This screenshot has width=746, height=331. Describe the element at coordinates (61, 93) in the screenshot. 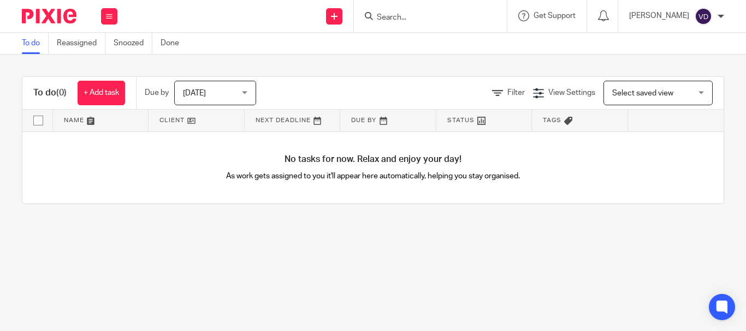

I see `span: (0)` at that location.